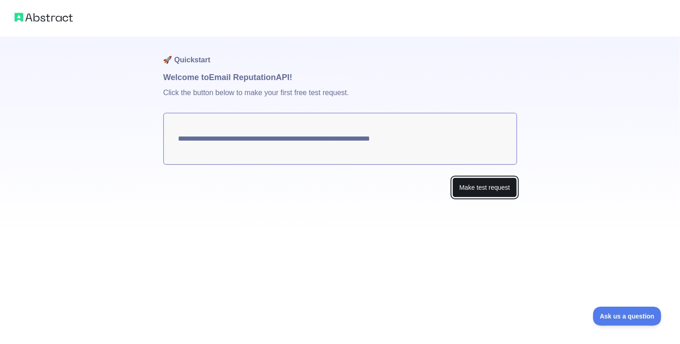  I want to click on h1: 🚀 Quickstart, so click(340, 54).